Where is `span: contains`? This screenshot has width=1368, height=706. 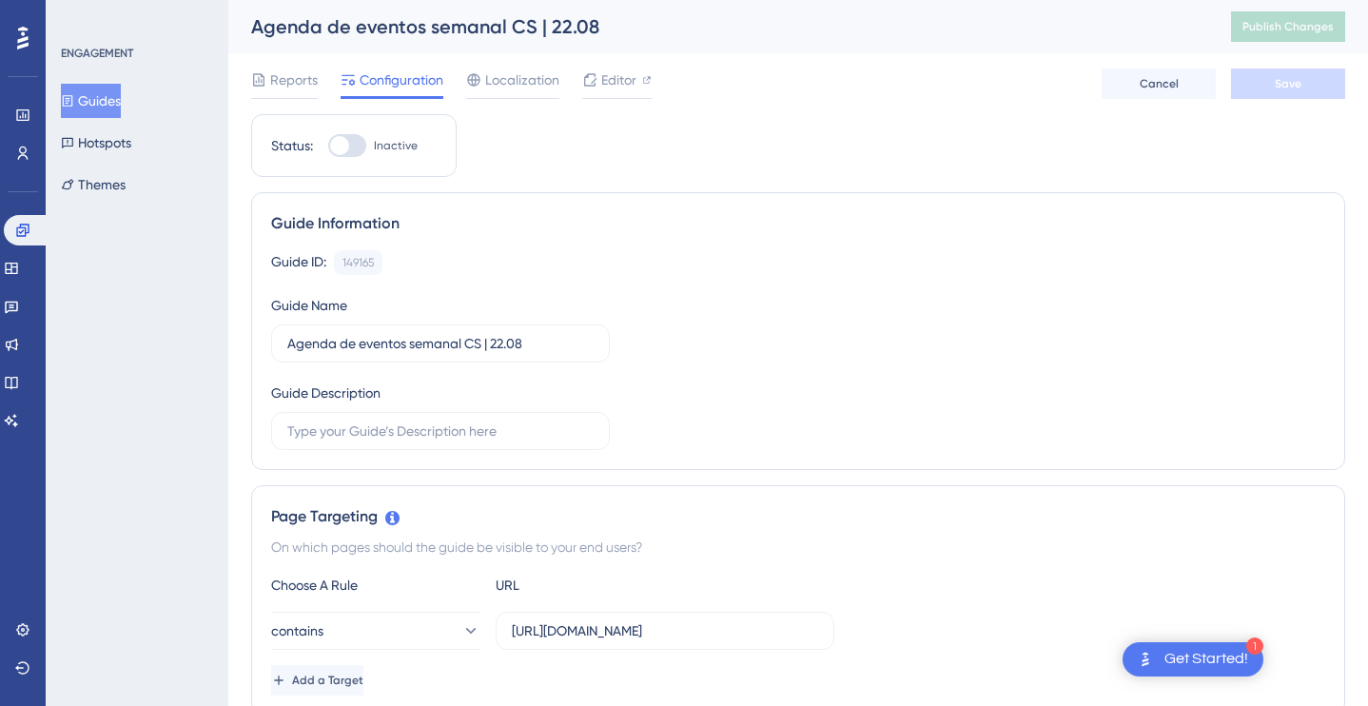
span: contains is located at coordinates (297, 631).